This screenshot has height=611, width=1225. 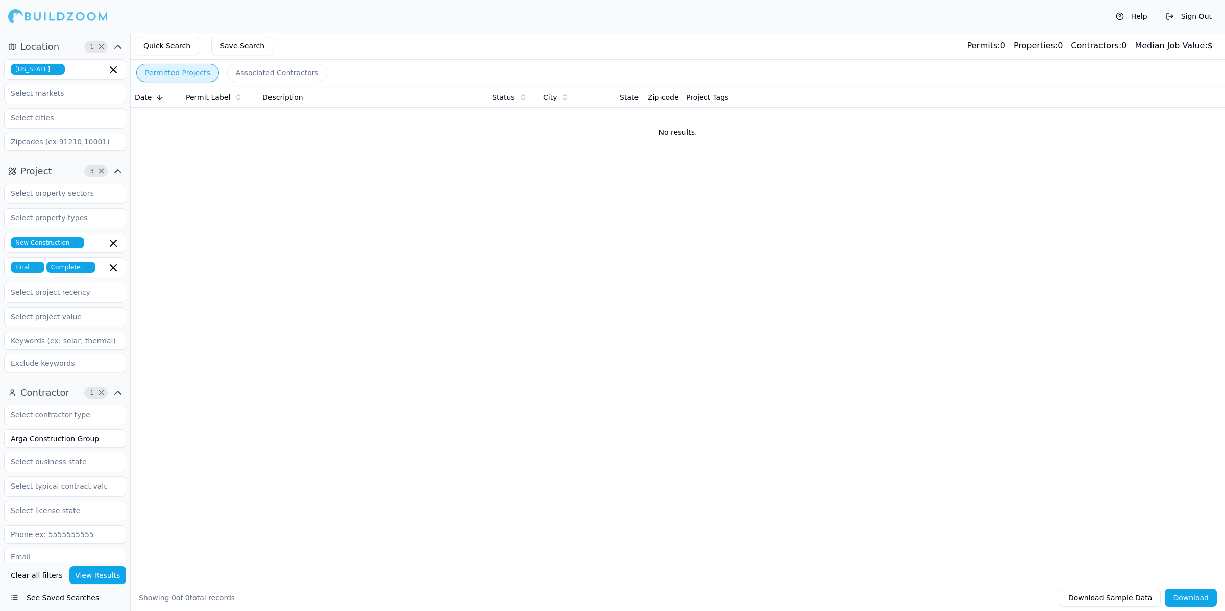 I want to click on button: Save Search, so click(x=242, y=46).